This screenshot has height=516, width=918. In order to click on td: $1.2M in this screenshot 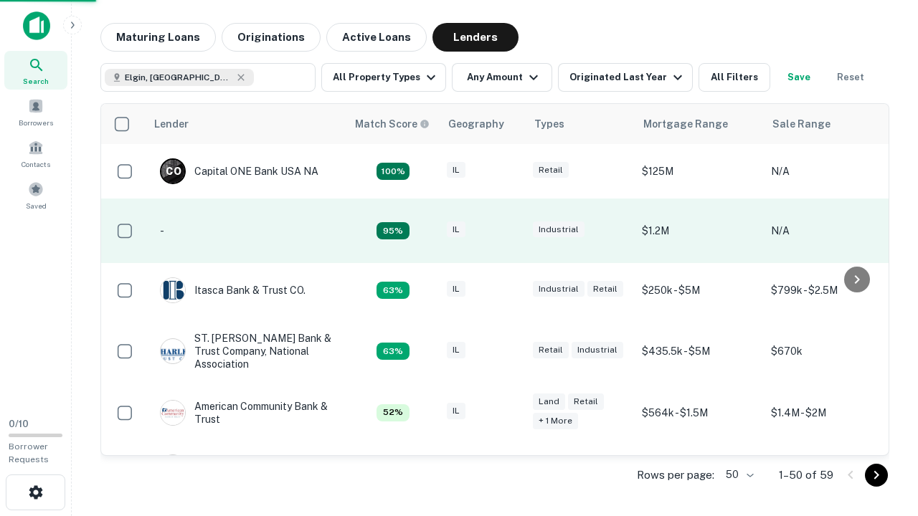, I will do `click(699, 231)`.